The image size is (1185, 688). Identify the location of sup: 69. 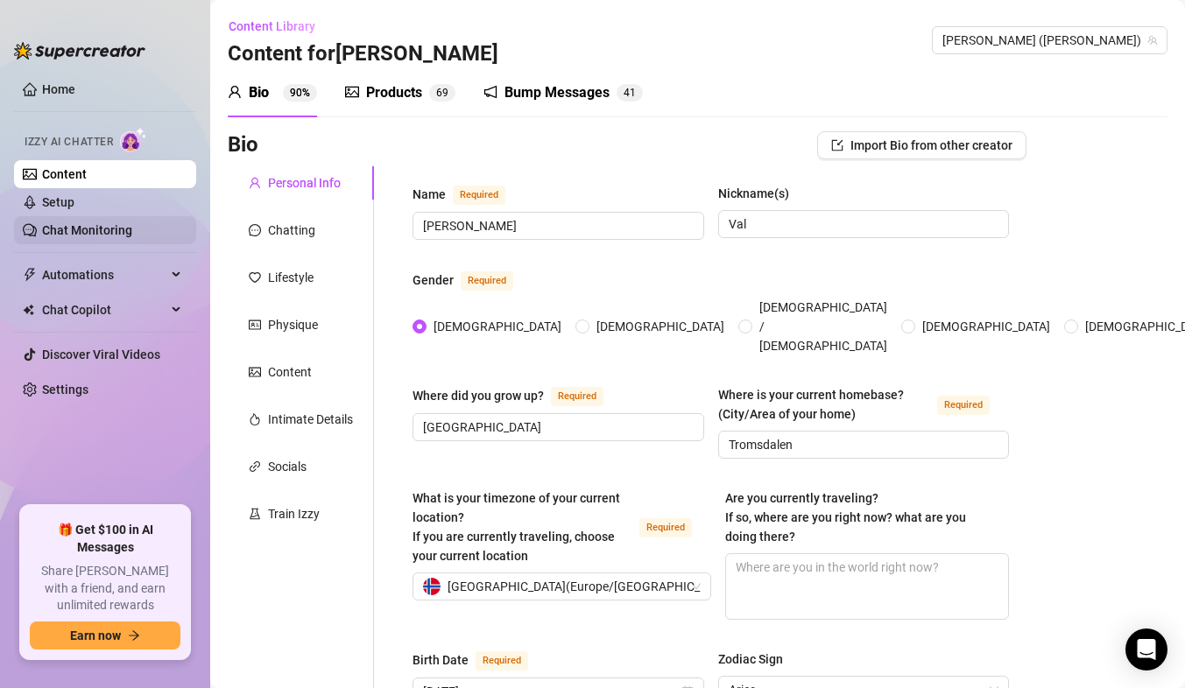
(442, 93).